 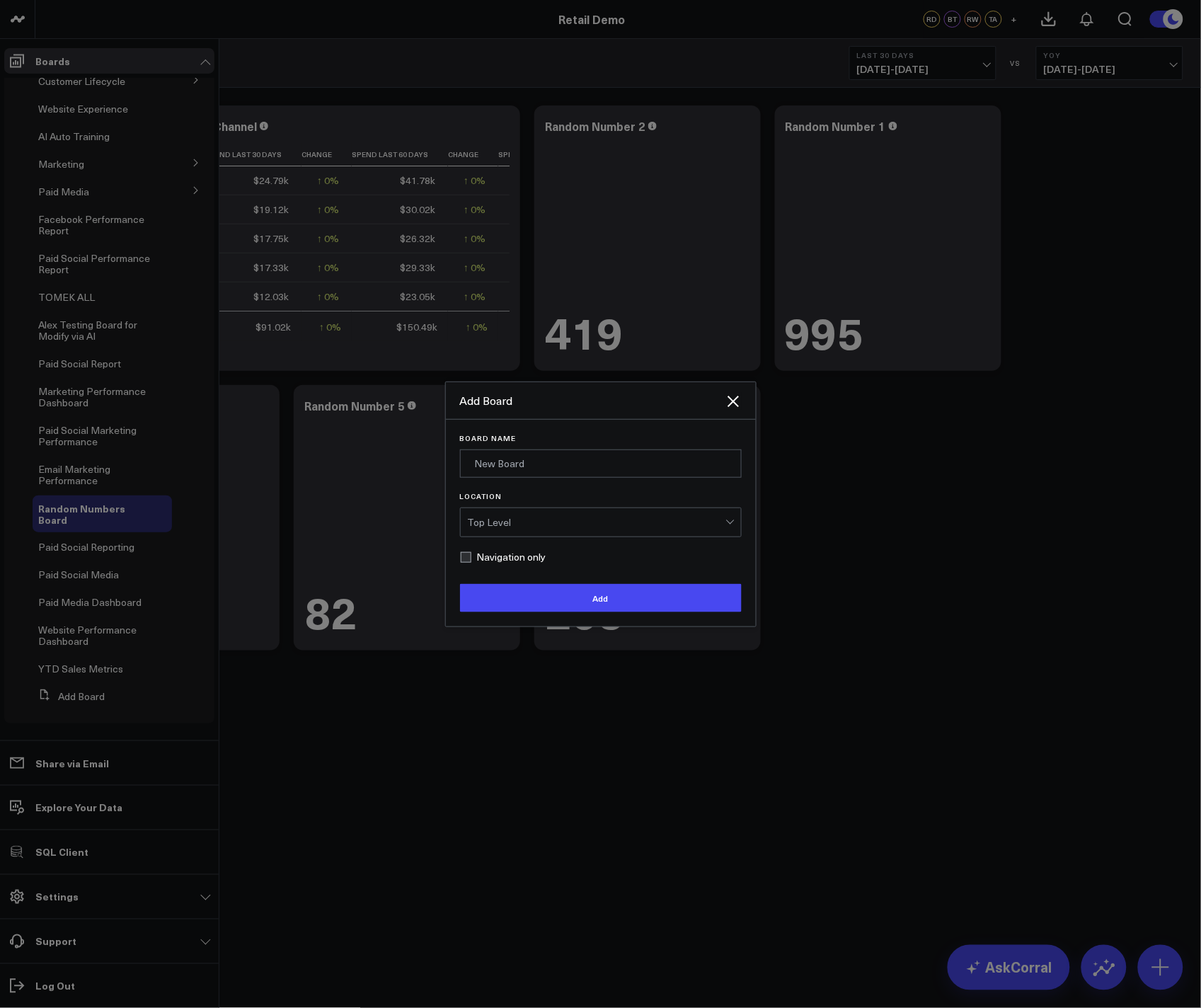 I want to click on label: Location, so click(x=601, y=496).